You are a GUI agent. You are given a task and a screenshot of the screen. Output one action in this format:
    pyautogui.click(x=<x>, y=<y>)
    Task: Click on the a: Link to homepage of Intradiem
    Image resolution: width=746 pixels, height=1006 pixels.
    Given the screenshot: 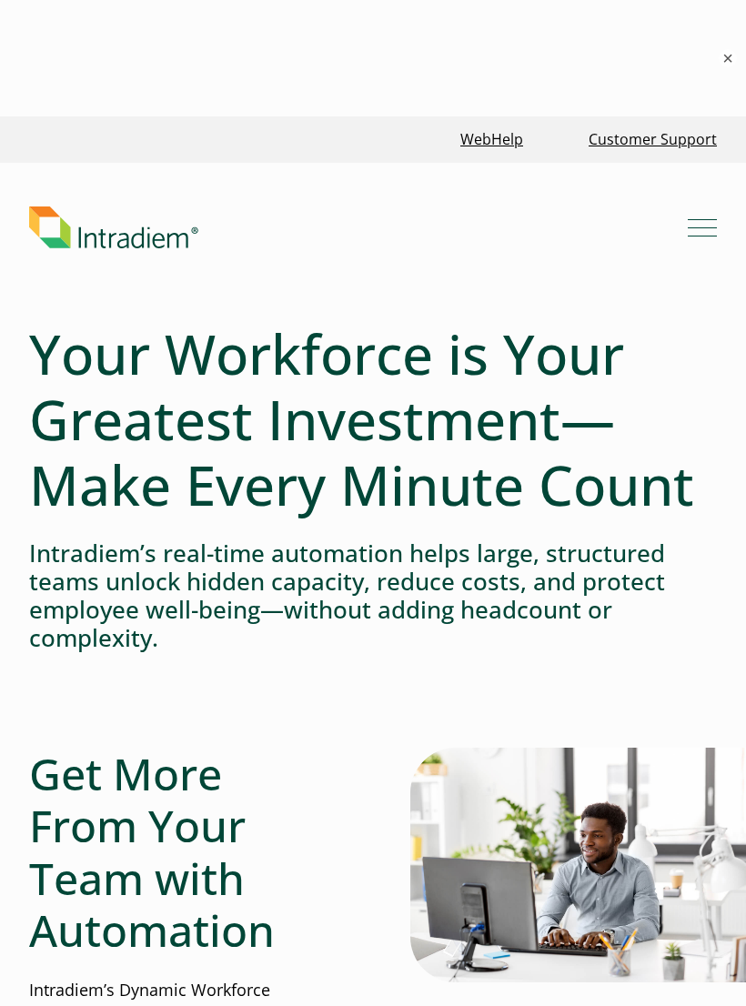 What is the action you would take?
    pyautogui.click(x=358, y=227)
    